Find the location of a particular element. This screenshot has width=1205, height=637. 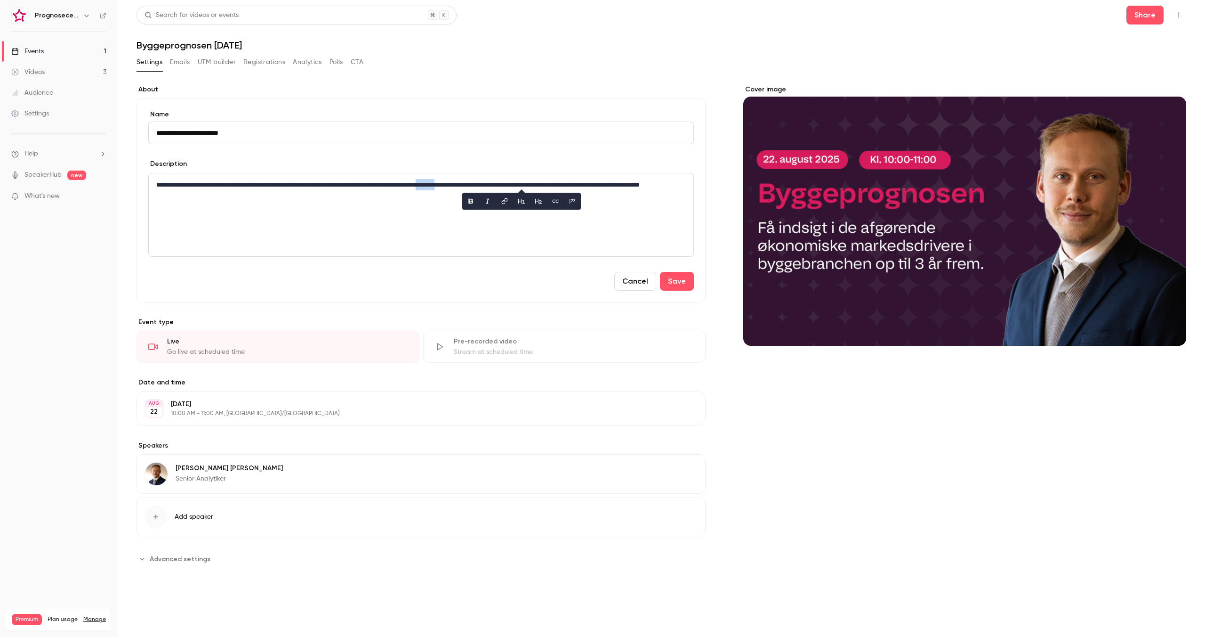

div: Settings is located at coordinates (30, 113).